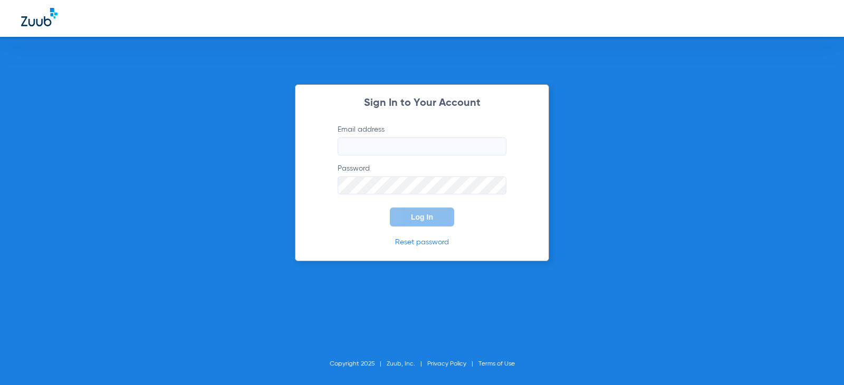 The width and height of the screenshot is (844, 385). I want to click on a: Terms of Use, so click(496, 364).